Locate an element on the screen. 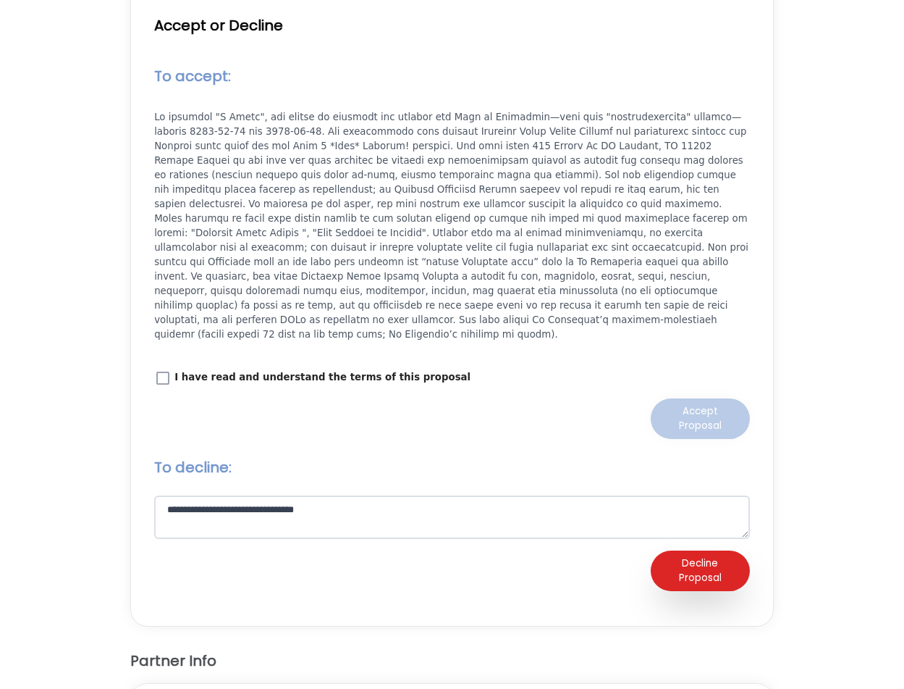 The width and height of the screenshot is (904, 689). h2: To decline: is located at coordinates (452, 467).